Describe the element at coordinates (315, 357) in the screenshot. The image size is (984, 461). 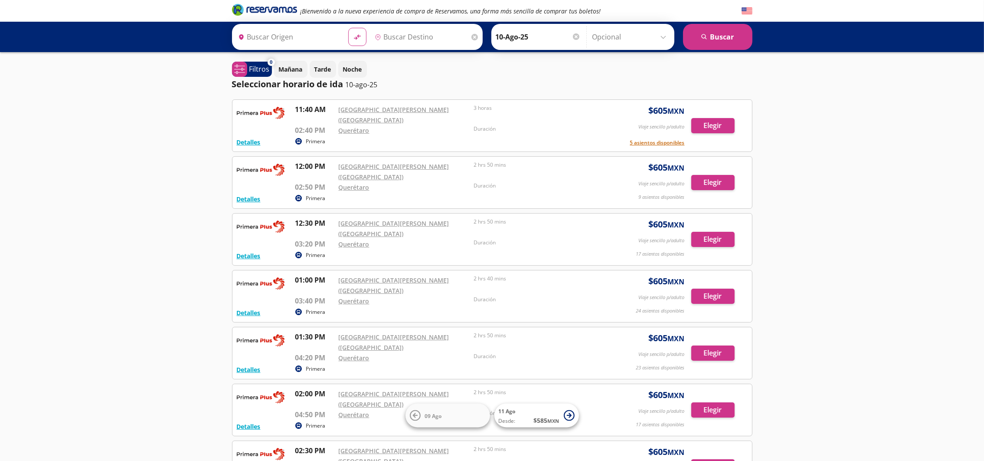
I see `p: 04:20 PM` at that location.